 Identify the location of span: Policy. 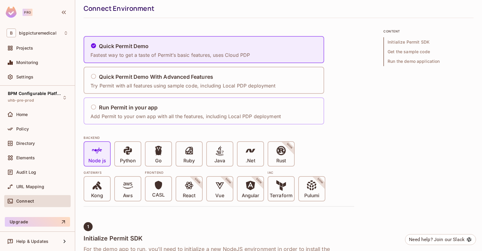
(23, 129).